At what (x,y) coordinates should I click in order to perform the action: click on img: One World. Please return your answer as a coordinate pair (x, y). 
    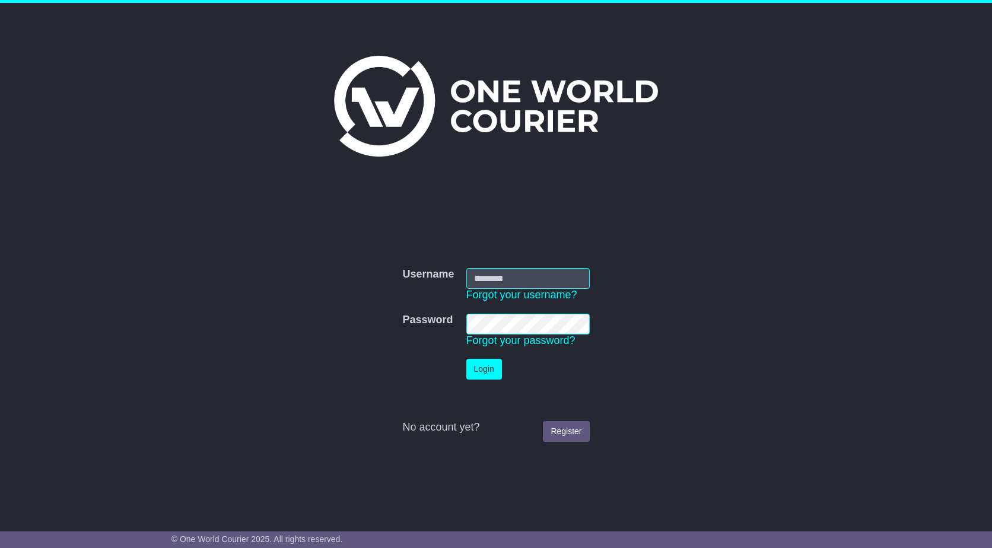
    Looking at the image, I should click on (496, 106).